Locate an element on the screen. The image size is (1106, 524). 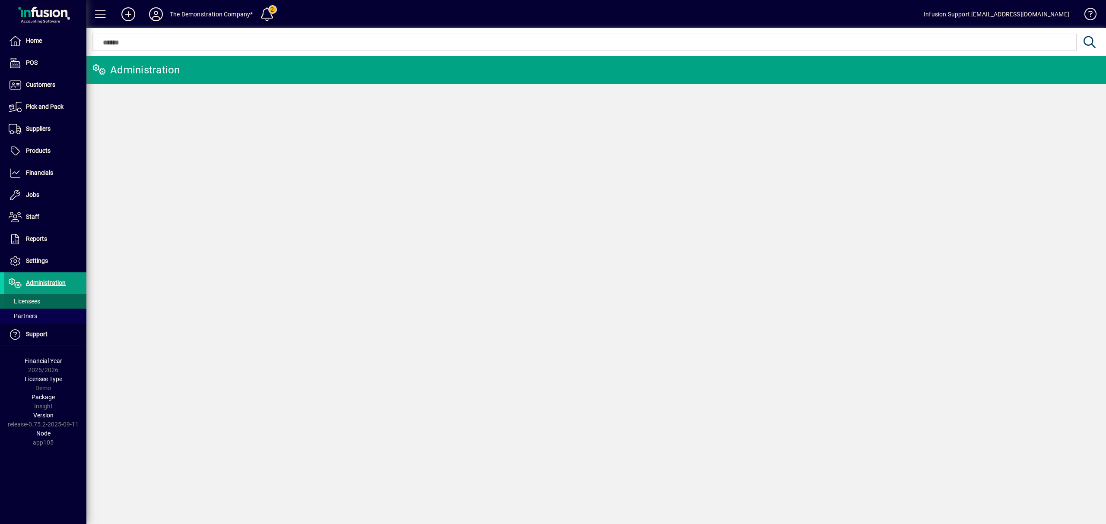
span: Suppliers is located at coordinates (38, 129).